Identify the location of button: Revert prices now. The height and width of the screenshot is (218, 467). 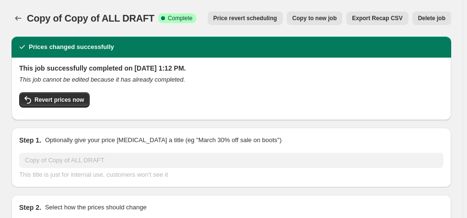
(54, 100).